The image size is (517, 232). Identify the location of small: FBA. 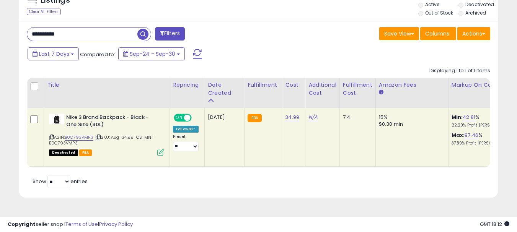
(255, 118).